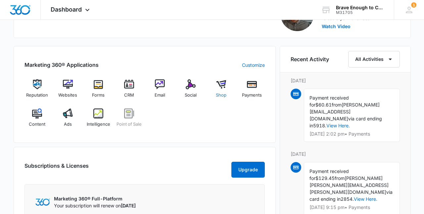  What do you see at coordinates (360, 8) in the screenshot?
I see `div: account name` at bounding box center [360, 8].